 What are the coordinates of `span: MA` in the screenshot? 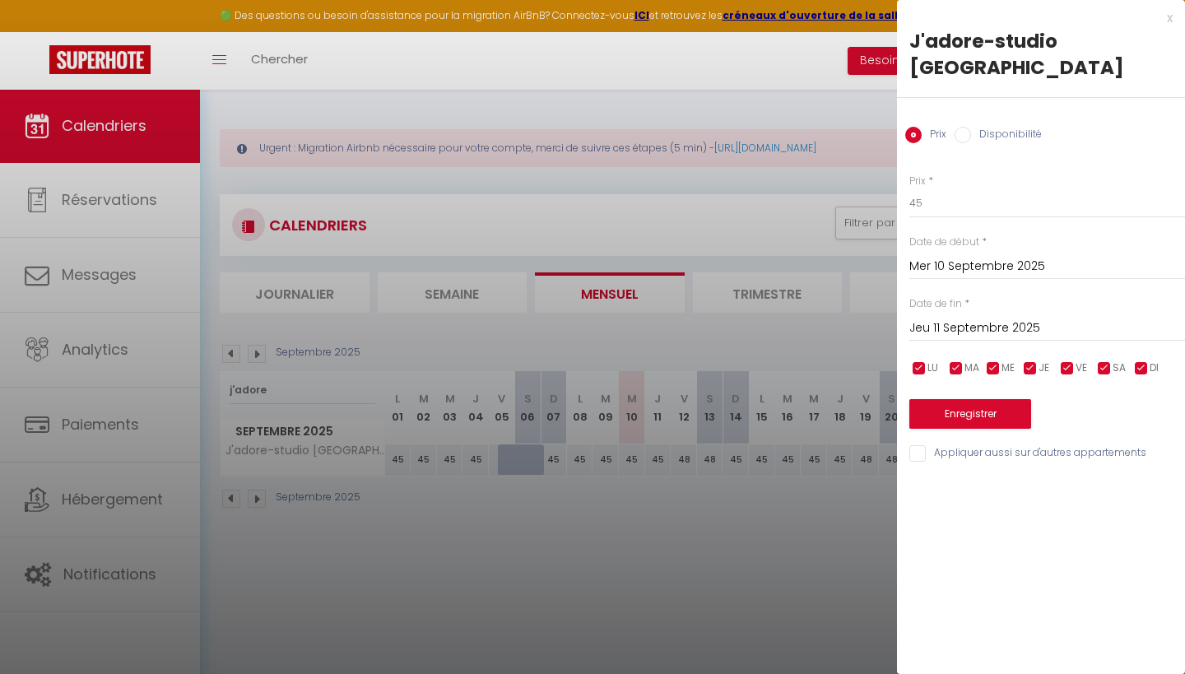 It's located at (972, 368).